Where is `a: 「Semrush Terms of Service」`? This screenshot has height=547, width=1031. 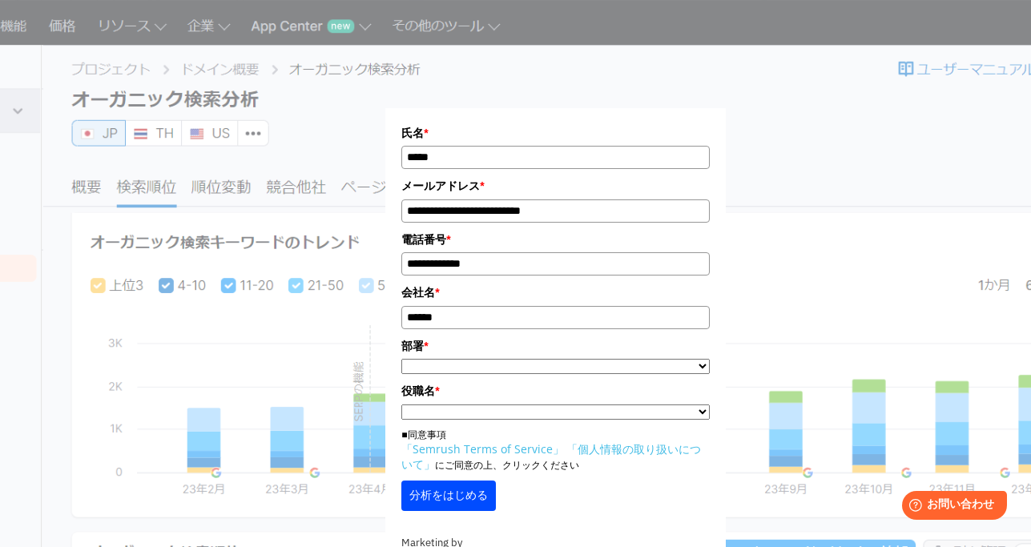
a: 「Semrush Terms of Service」 is located at coordinates (482, 449).